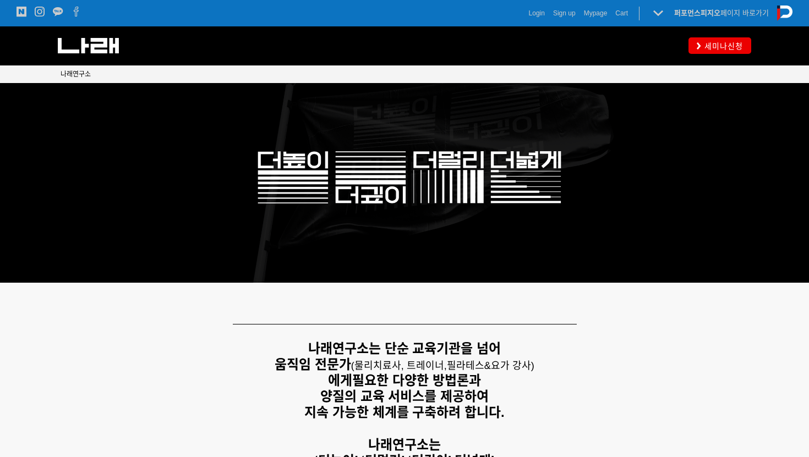  What do you see at coordinates (313, 364) in the screenshot?
I see `strong: 움직임 전문가` at bounding box center [313, 364].